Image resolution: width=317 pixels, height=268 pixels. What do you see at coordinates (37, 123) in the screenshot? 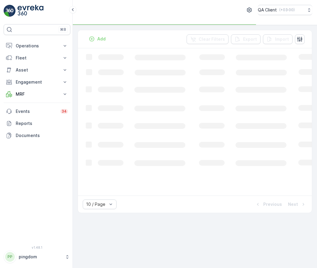
I see `a: Reports` at bounding box center [37, 123].